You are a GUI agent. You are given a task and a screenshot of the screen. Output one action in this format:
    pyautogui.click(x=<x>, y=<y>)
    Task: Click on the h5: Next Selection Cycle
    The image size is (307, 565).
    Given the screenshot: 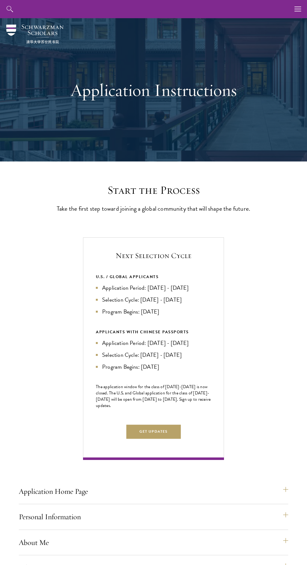 What is the action you would take?
    pyautogui.click(x=154, y=255)
    